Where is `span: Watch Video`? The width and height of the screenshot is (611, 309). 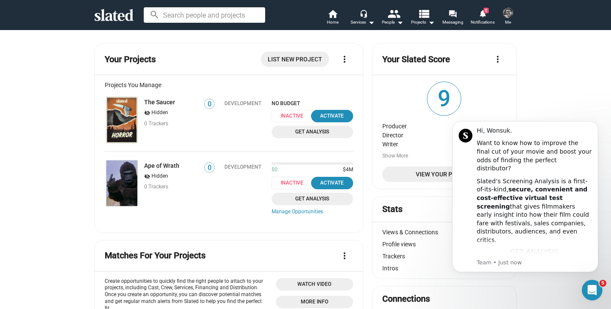 span: Watch Video is located at coordinates (315, 284).